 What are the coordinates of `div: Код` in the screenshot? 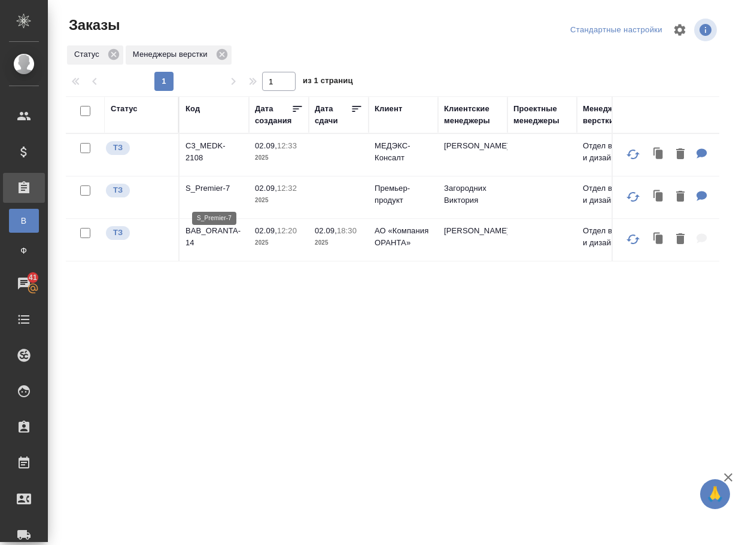 It's located at (193, 109).